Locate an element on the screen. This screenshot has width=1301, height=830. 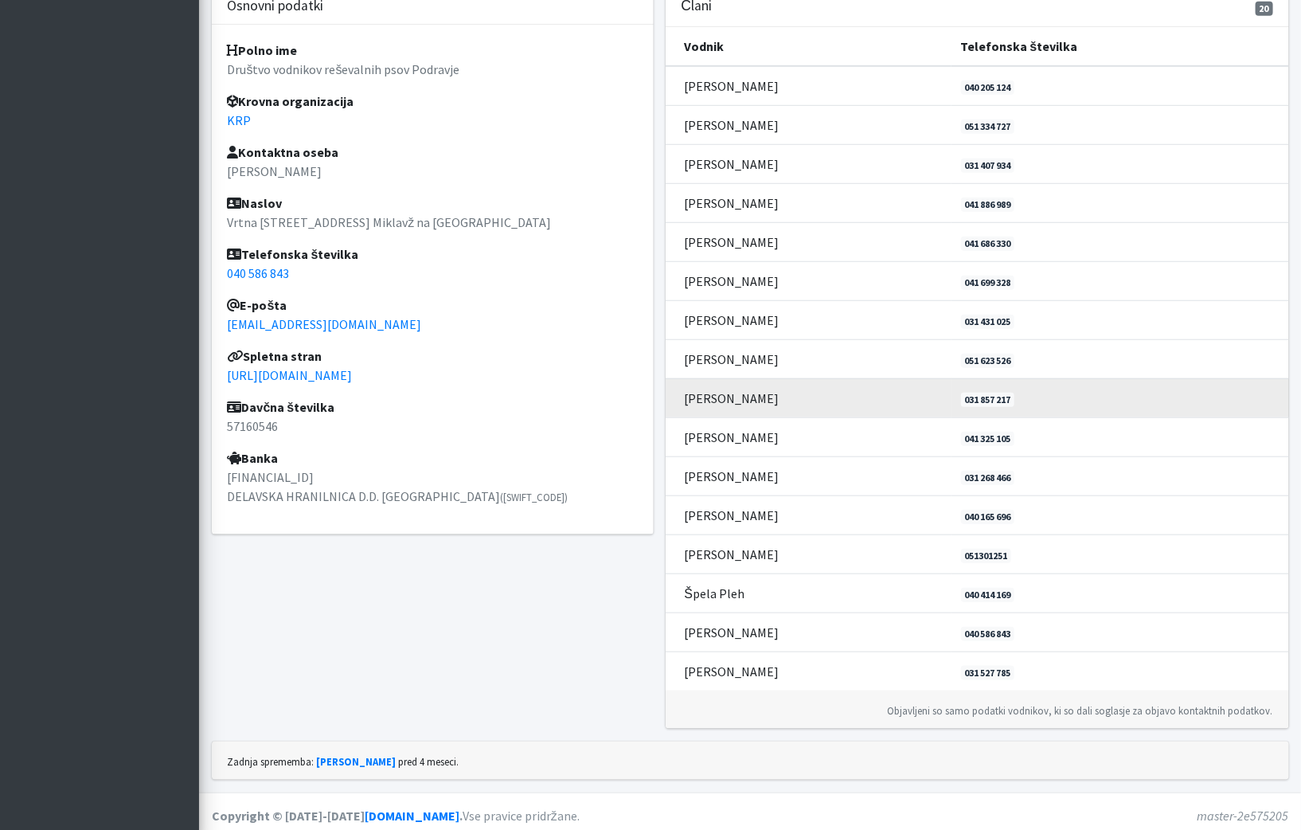
a: 041 325 105 is located at coordinates (988, 439).